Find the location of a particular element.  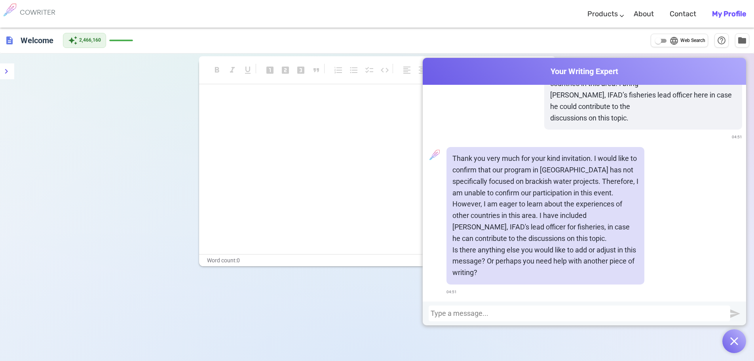

span: checklist is located at coordinates (370, 70).